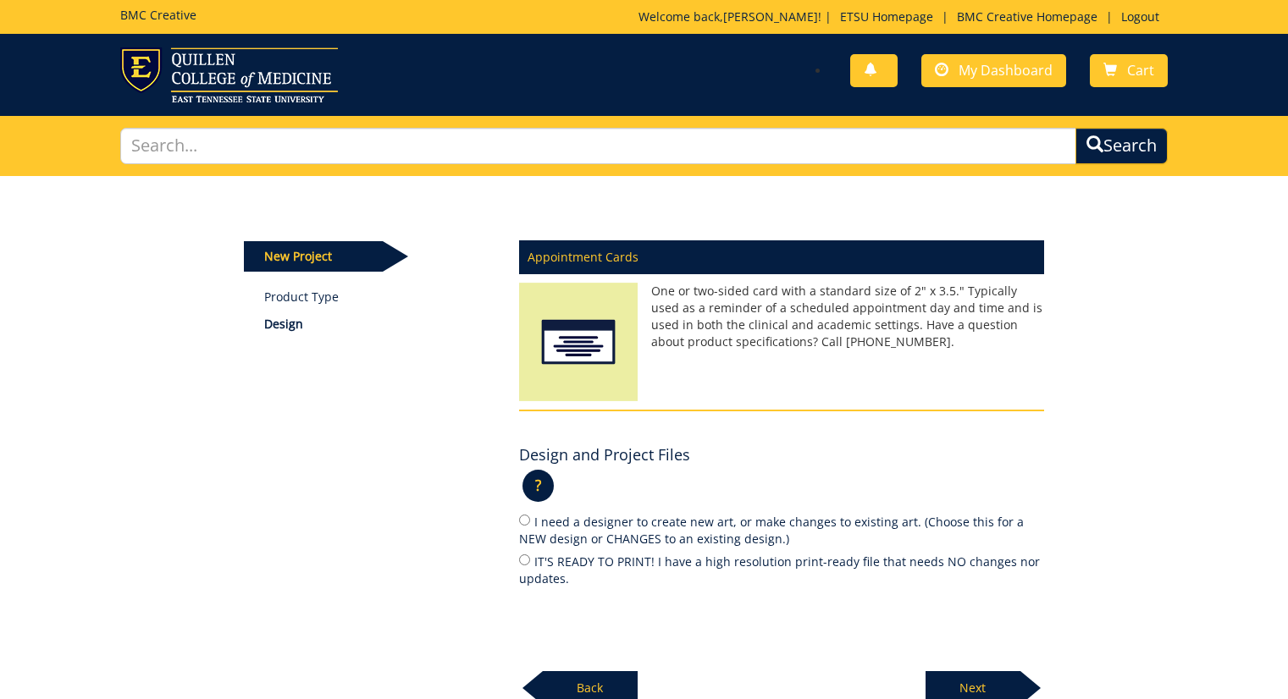 The height and width of the screenshot is (699, 1288). What do you see at coordinates (599, 146) in the screenshot?
I see `input: Search...` at bounding box center [599, 146].